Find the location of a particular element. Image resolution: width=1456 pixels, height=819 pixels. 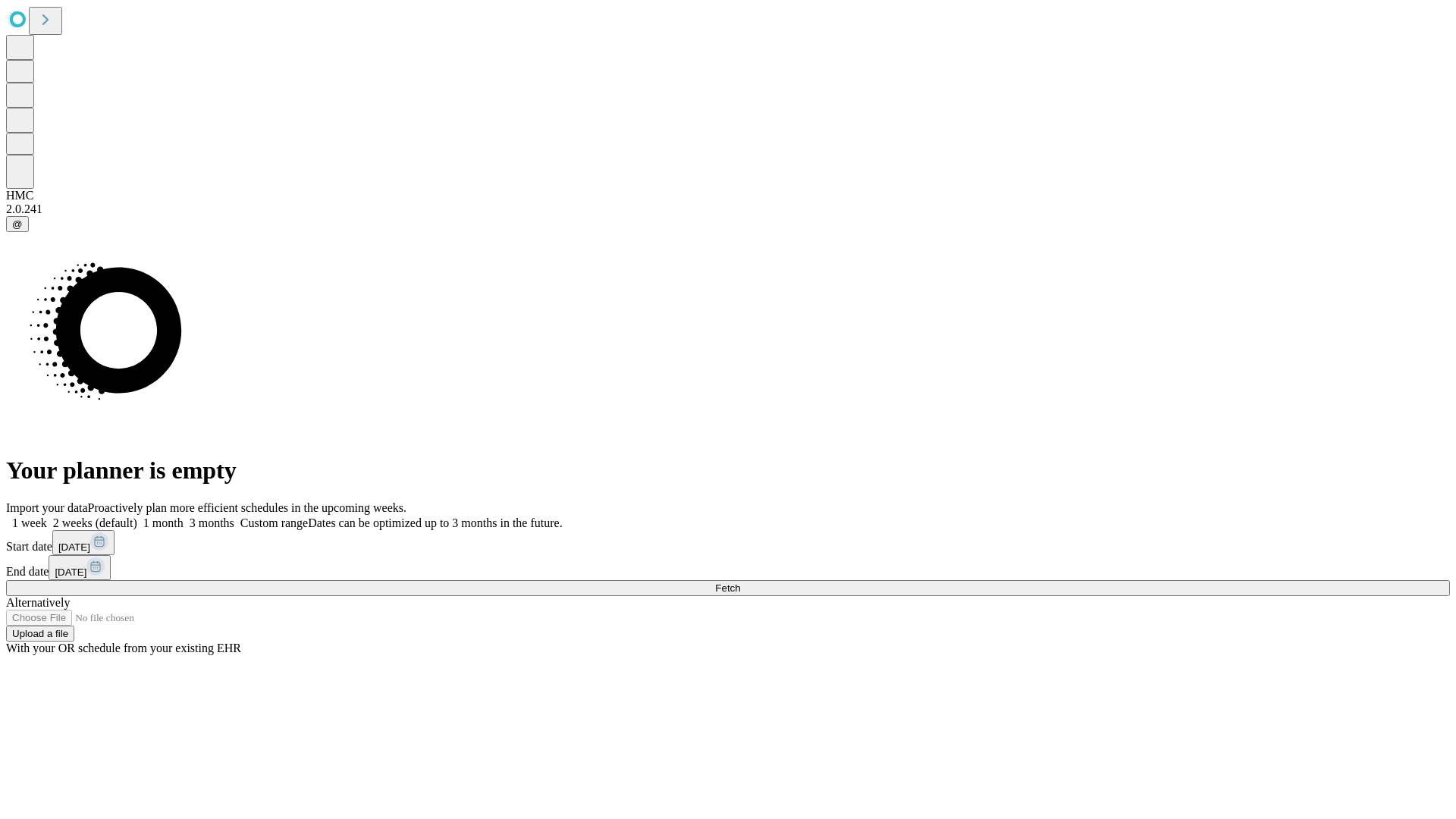

span: Dates can be optimized up to 3 months in the future. is located at coordinates (434, 523).